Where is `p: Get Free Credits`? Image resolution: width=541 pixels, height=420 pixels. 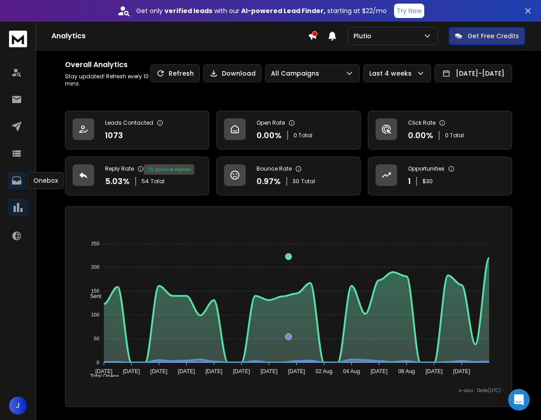
p: Get Free Credits is located at coordinates (493, 36).